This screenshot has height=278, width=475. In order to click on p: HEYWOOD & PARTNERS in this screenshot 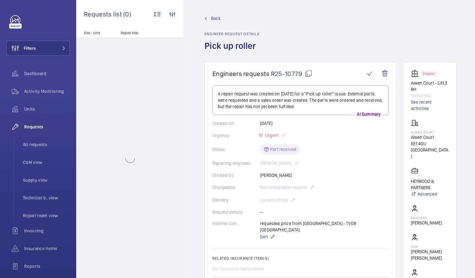, I will do `click(429, 185)`.